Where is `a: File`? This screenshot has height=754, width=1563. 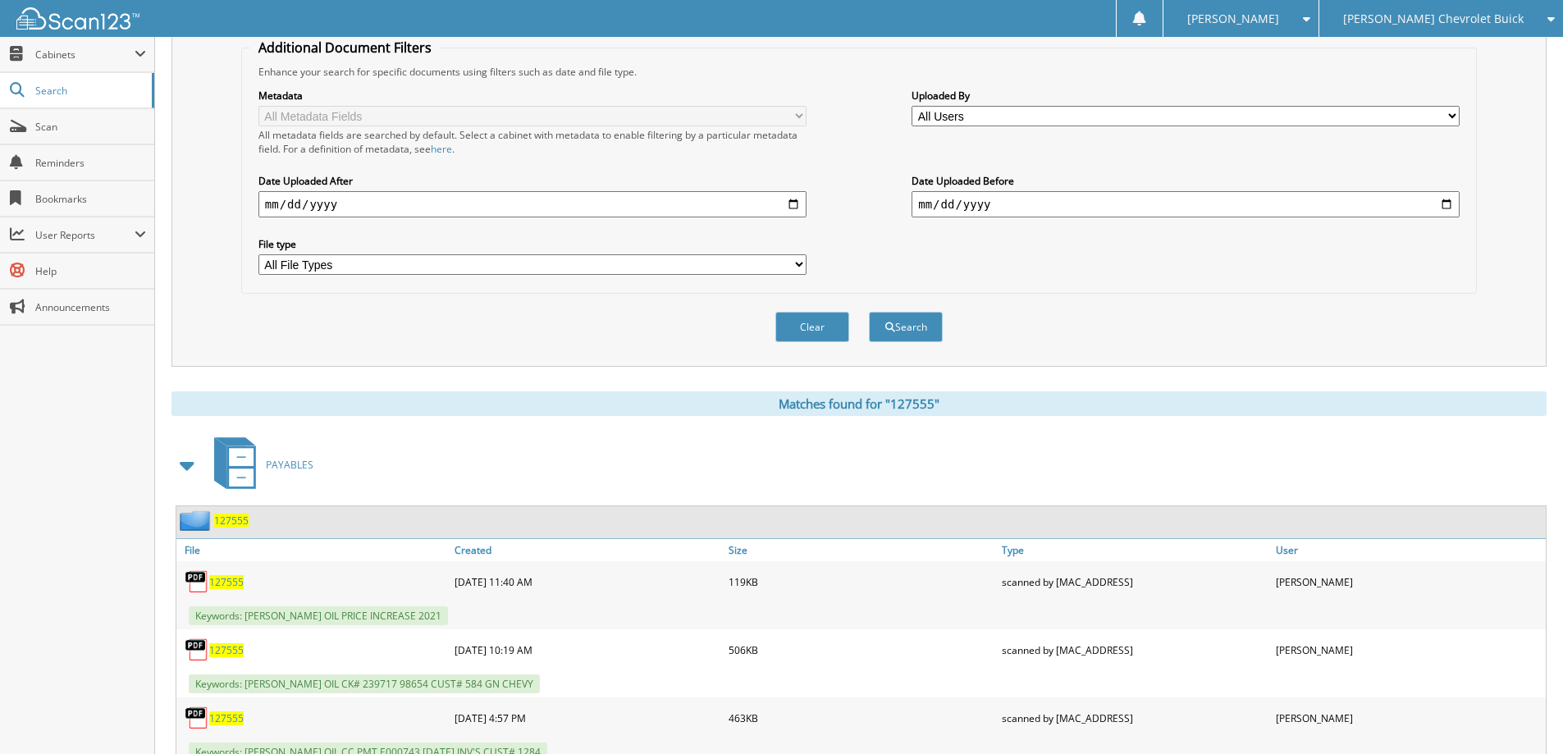
a: File is located at coordinates (313, 550).